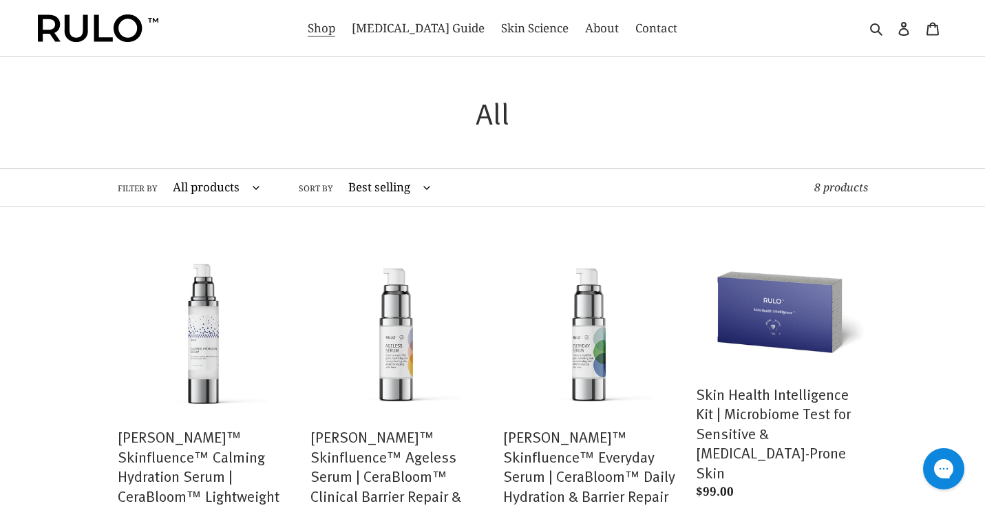 Image resolution: width=985 pixels, height=508 pixels. What do you see at coordinates (601, 28) in the screenshot?
I see `span: About` at bounding box center [601, 28].